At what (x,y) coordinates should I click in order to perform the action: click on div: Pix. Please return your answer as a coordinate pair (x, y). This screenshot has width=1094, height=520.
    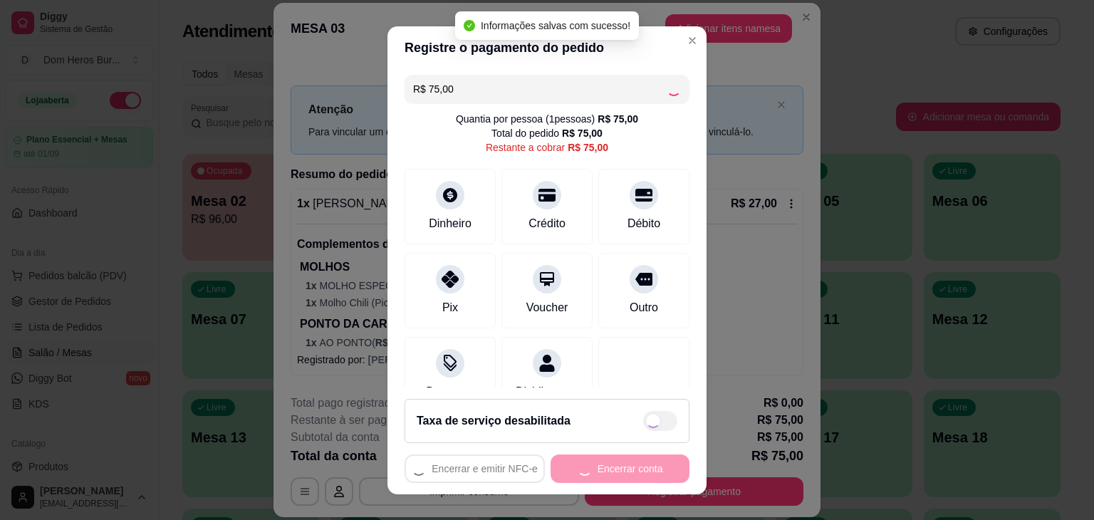
    Looking at the image, I should click on (450, 308).